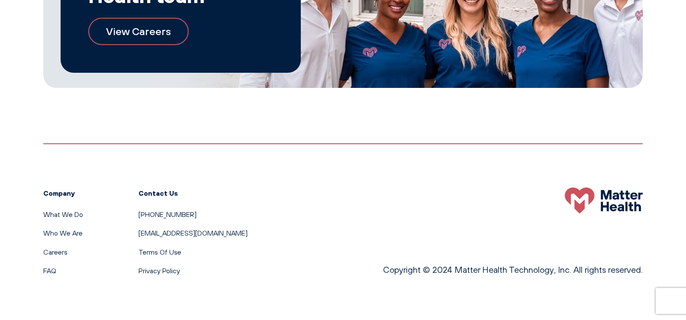 Image resolution: width=686 pixels, height=320 pixels. Describe the element at coordinates (513, 270) in the screenshot. I see `p: Copyright © 2024 Matter Health Technology, Inc. All rights reserved.` at that location.